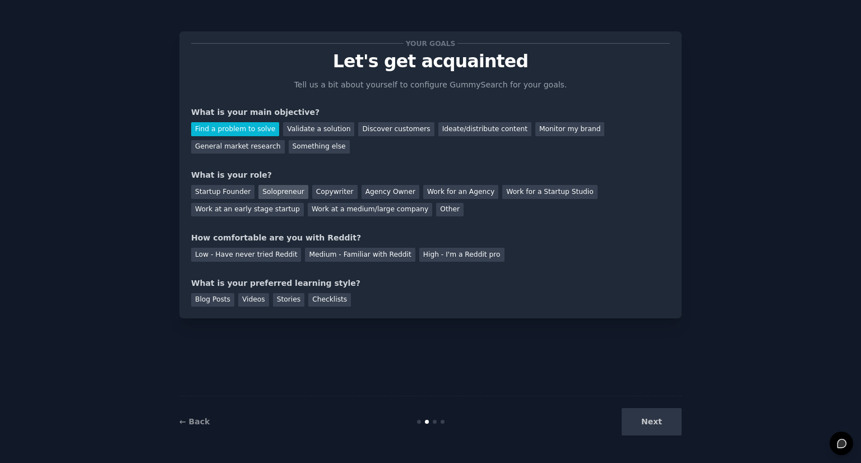  I want to click on div: How comfortable are you with Reddit?, so click(431, 238).